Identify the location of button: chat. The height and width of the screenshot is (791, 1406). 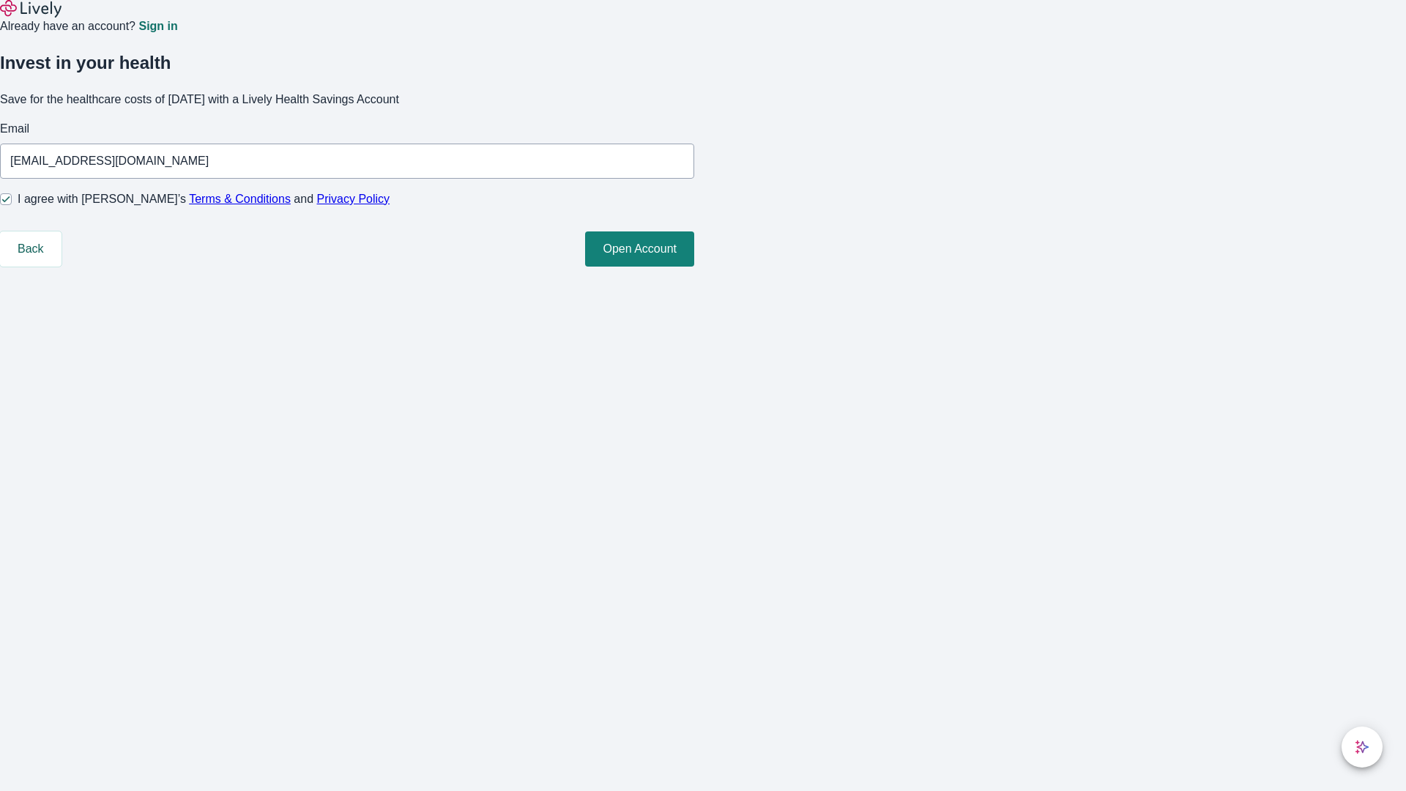
(1362, 747).